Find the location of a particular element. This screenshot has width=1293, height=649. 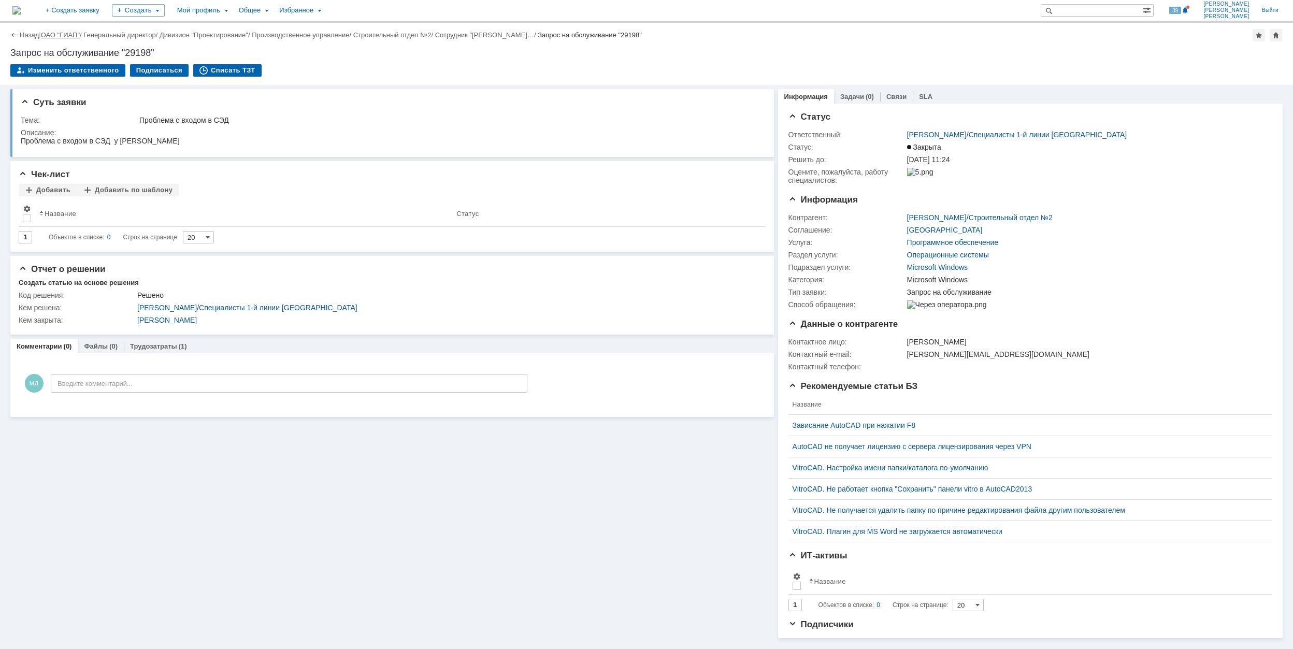

img: logo is located at coordinates (17, 10).